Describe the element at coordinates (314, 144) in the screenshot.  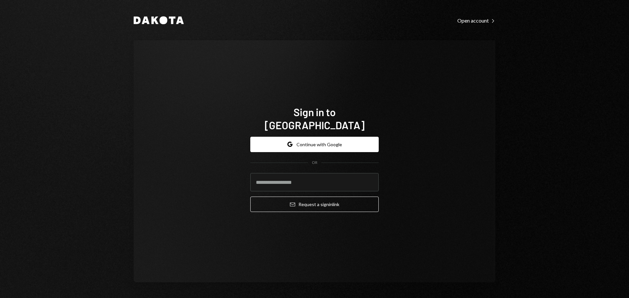
I see `button: Continue with Google` at that location.